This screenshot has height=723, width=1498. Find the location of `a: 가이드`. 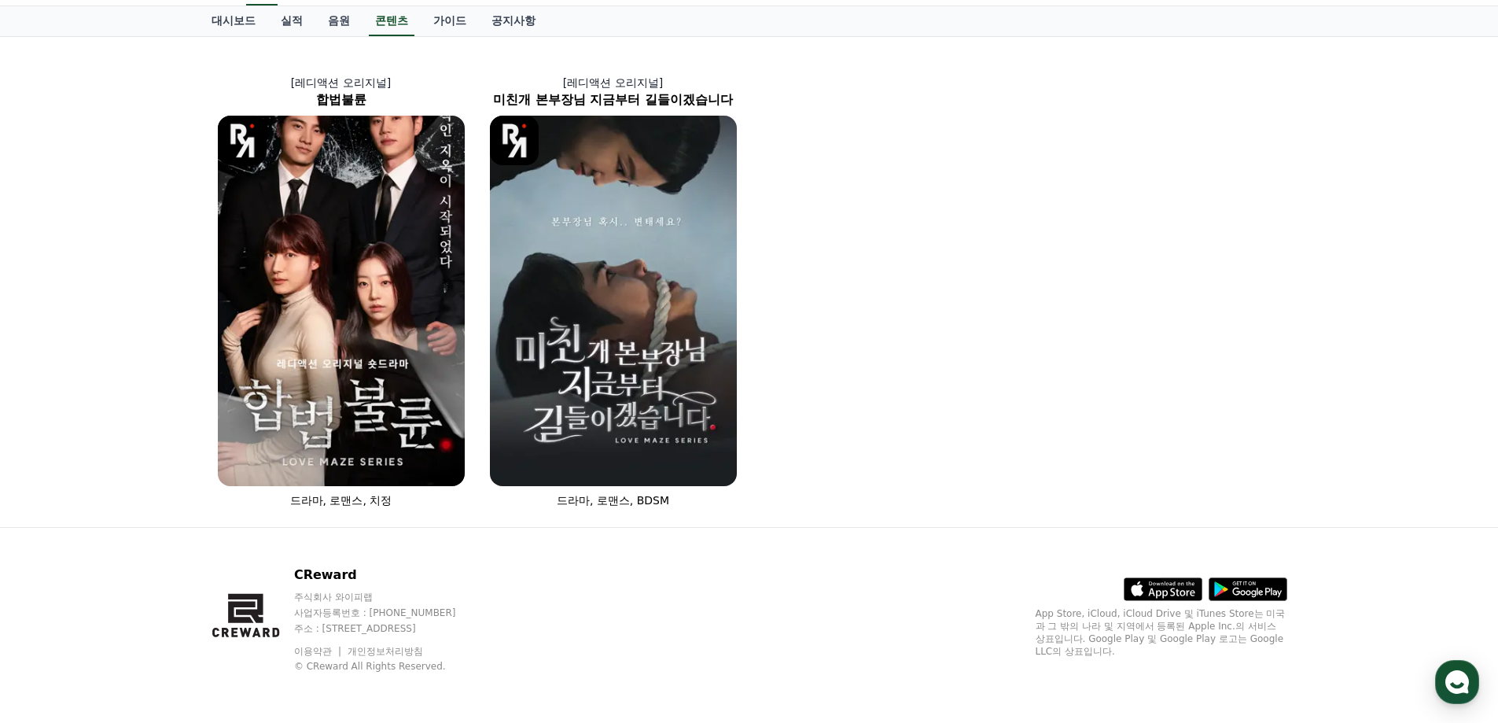

a: 가이드 is located at coordinates (450, 21).